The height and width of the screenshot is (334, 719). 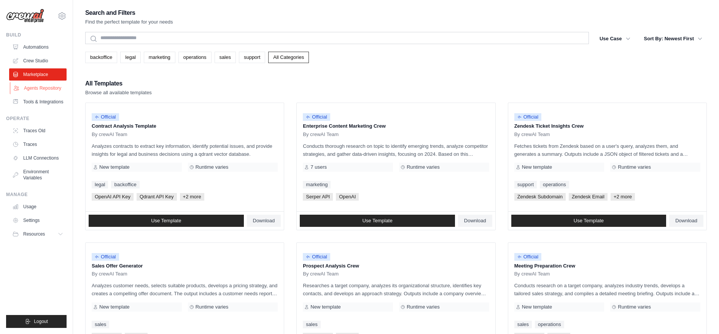 I want to click on h2: All Templates, so click(x=118, y=84).